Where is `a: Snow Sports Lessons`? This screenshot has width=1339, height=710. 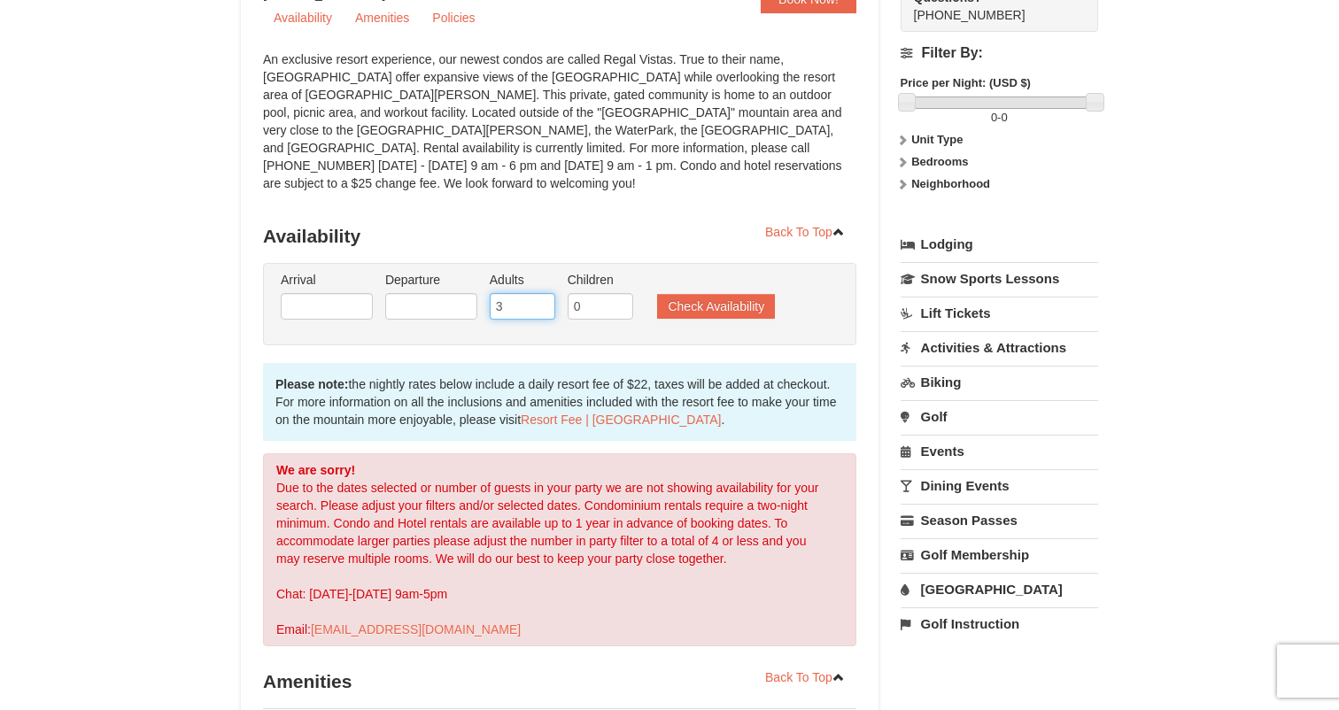
a: Snow Sports Lessons is located at coordinates (999, 278).